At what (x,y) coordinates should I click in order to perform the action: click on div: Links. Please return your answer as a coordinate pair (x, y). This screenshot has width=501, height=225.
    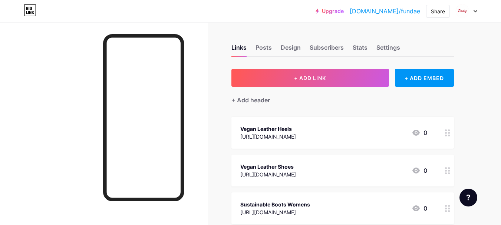
    Looking at the image, I should click on (239, 50).